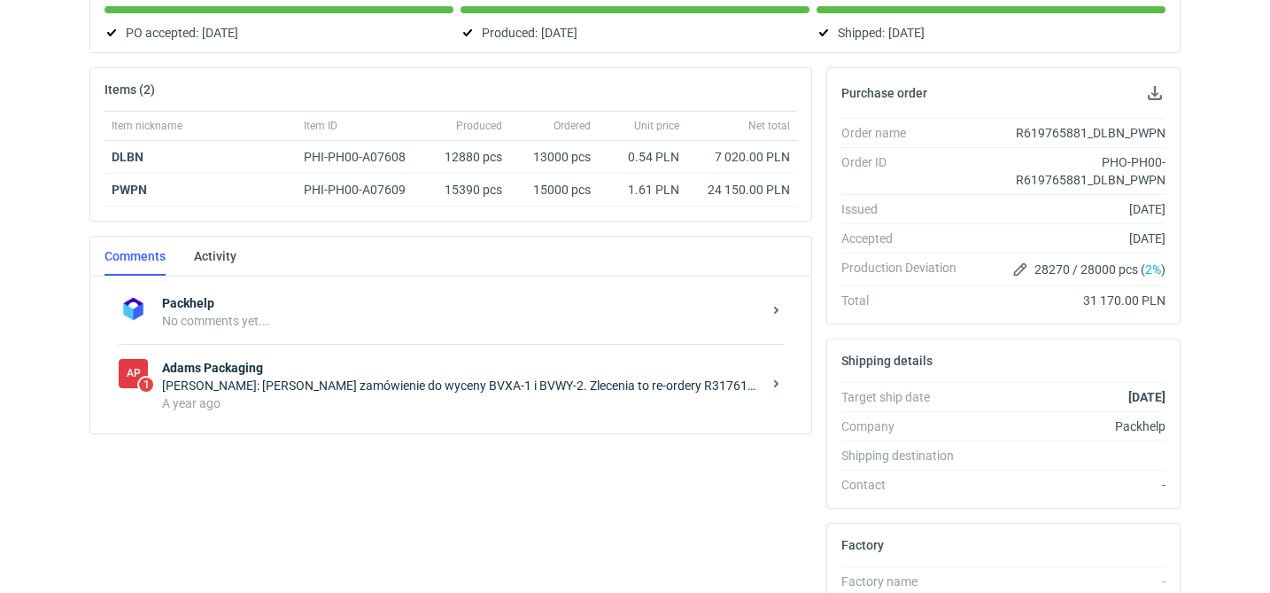 Image resolution: width=1270 pixels, height=593 pixels. Describe the element at coordinates (906, 426) in the screenshot. I see `div: Company` at that location.